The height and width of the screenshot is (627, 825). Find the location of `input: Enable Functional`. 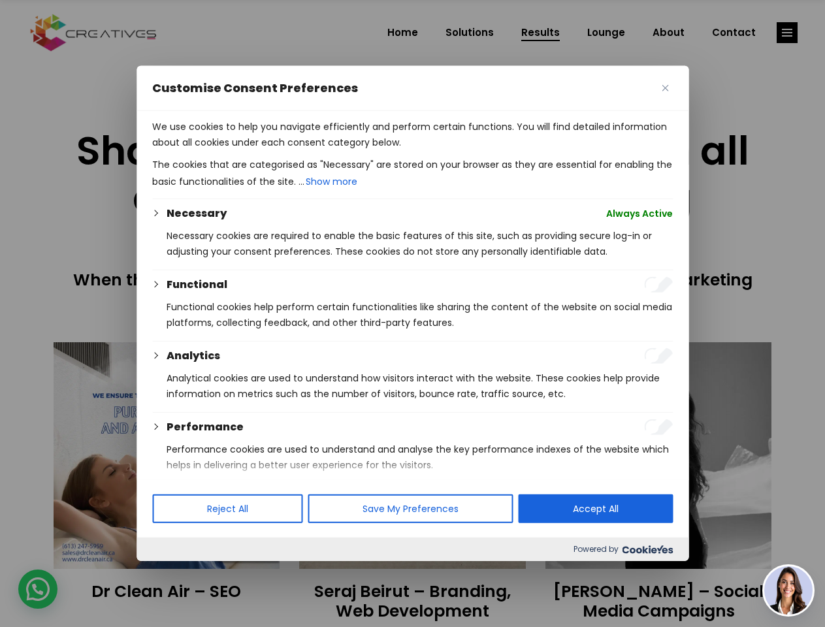

input: Enable Functional is located at coordinates (659, 285).